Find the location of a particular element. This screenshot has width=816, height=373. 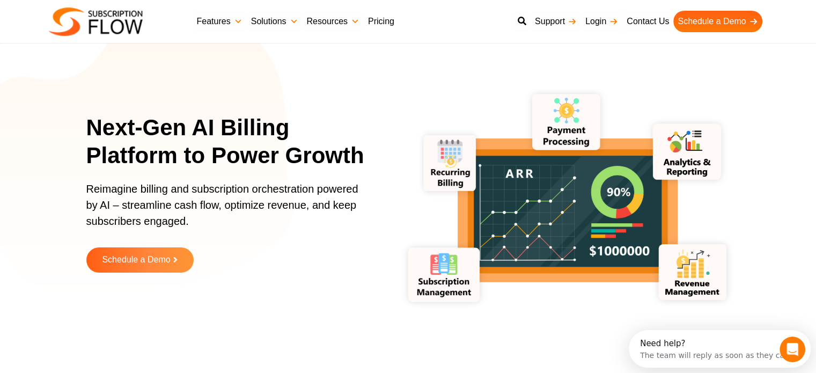

a: Support is located at coordinates (556, 21).